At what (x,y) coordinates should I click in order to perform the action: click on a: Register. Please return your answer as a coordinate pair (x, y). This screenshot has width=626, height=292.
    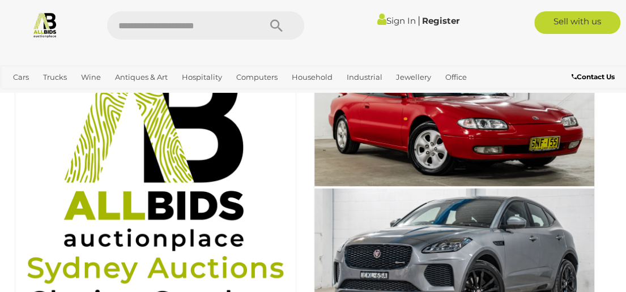
    Looking at the image, I should click on (441, 20).